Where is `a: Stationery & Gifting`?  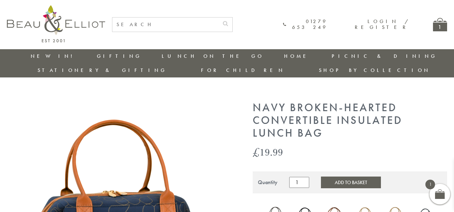
a: Stationery & Gifting is located at coordinates (102, 70).